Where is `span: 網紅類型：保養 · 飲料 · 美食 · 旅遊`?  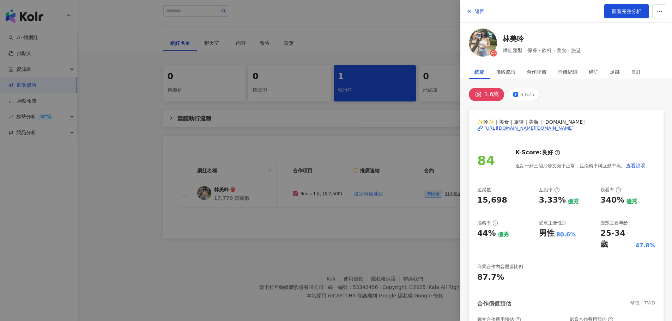 span: 網紅類型：保養 · 飲料 · 美食 · 旅遊 is located at coordinates (542, 50).